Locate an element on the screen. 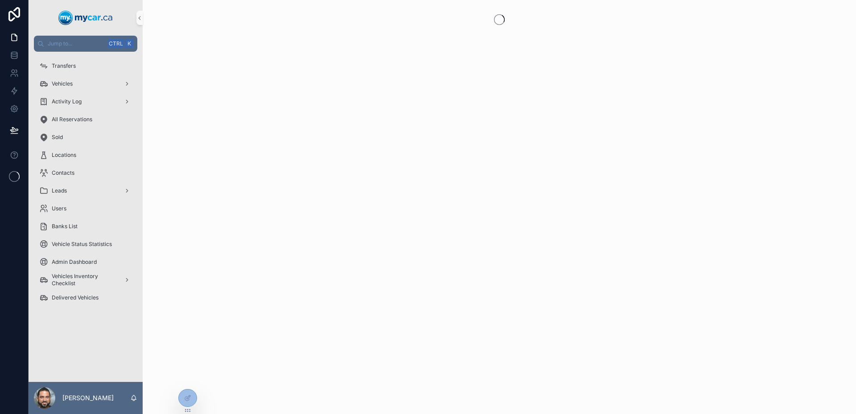 The height and width of the screenshot is (414, 856). a: All Reservations is located at coordinates (86, 119).